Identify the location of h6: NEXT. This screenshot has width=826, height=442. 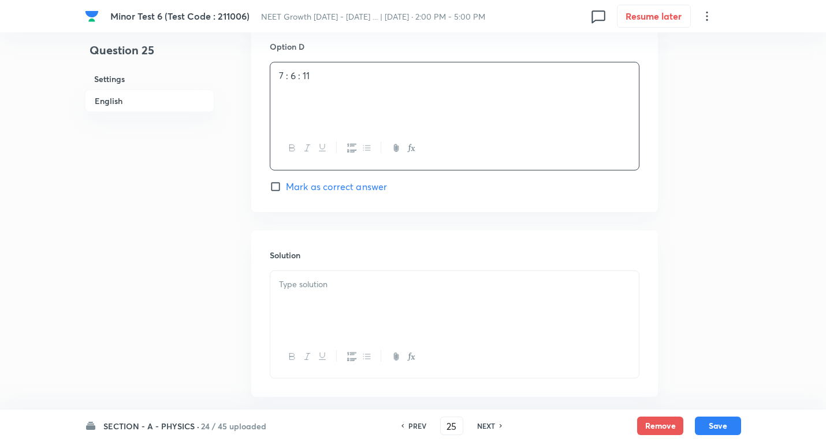
(486, 426).